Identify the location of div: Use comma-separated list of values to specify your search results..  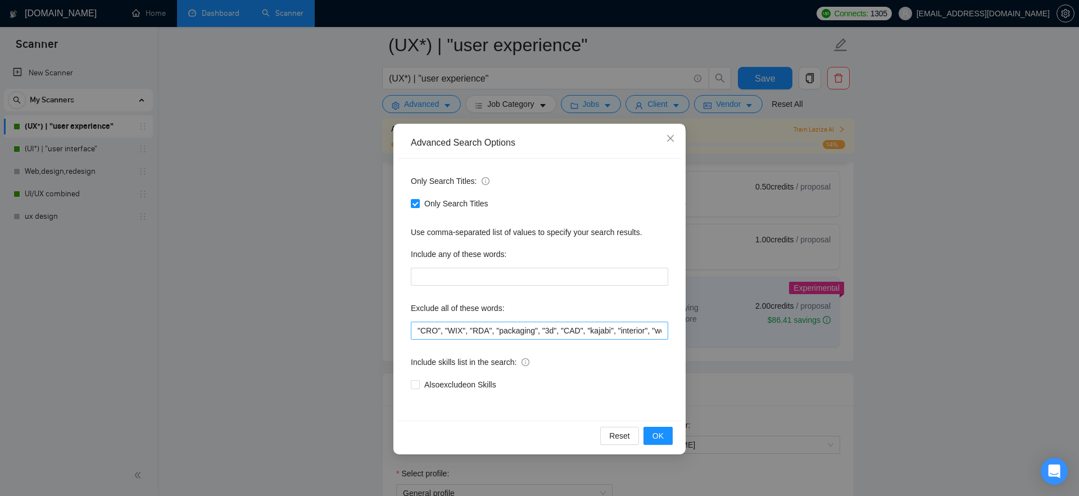
(539, 232).